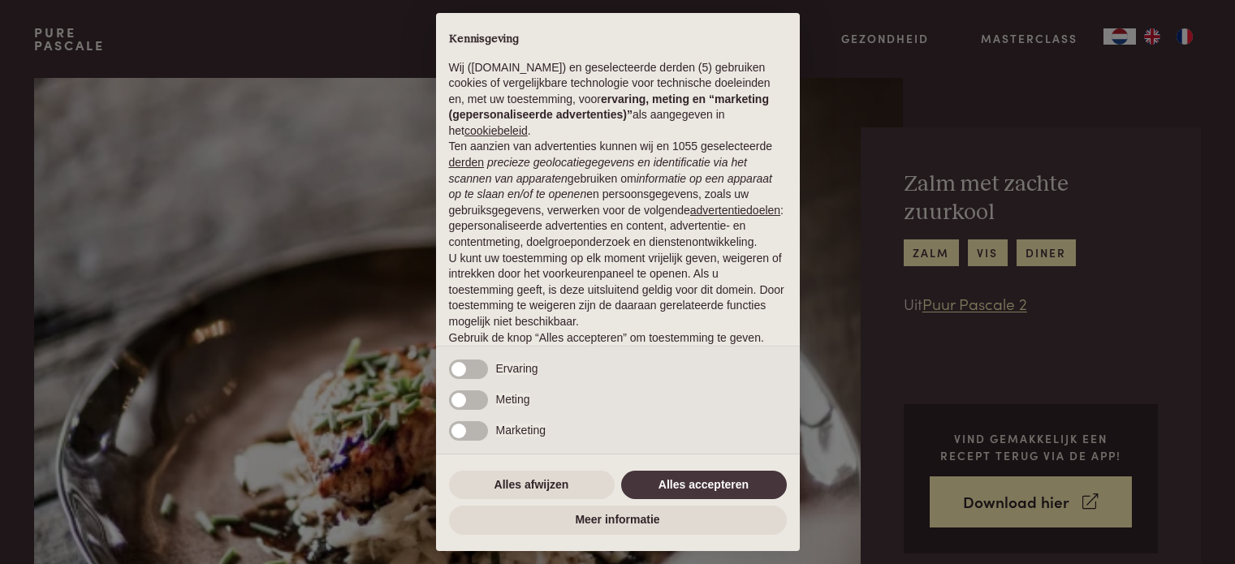  Describe the element at coordinates (467, 163) in the screenshot. I see `button: derden` at that location.